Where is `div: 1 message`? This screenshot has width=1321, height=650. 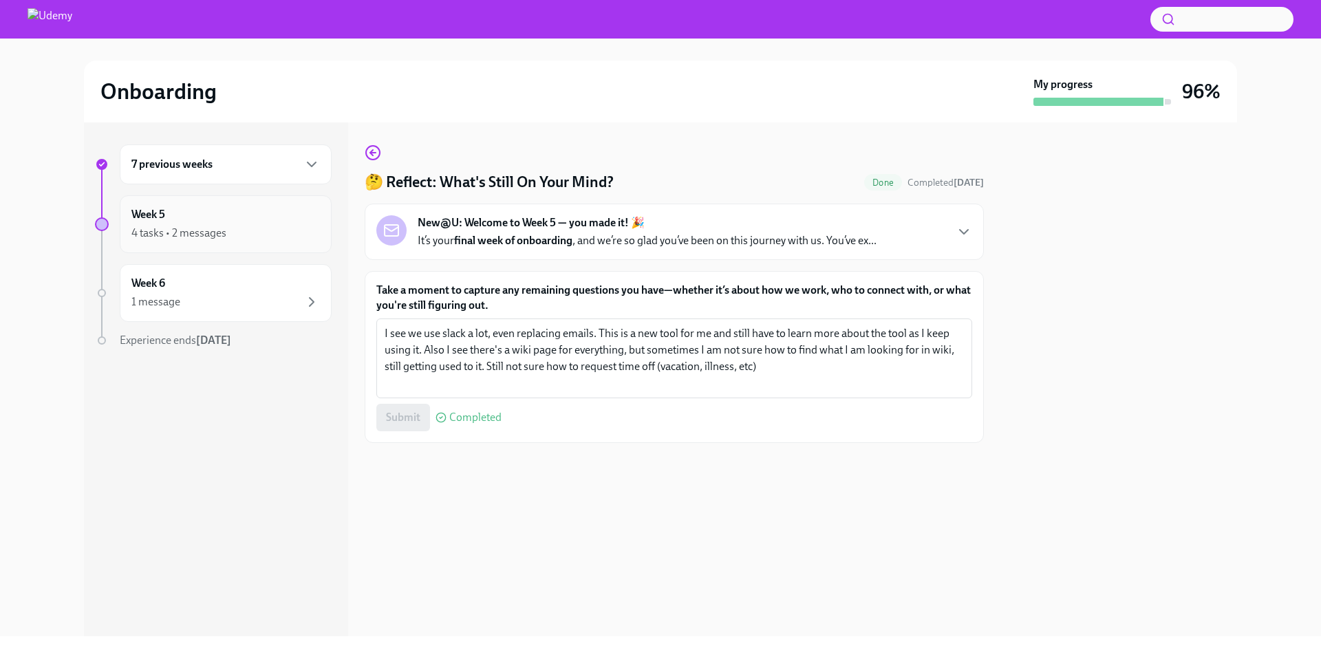 div: 1 message is located at coordinates (156, 302).